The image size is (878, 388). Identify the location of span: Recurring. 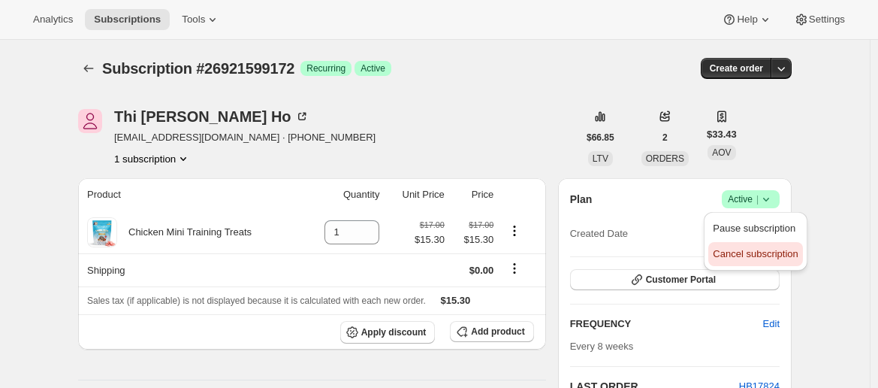
(326, 68).